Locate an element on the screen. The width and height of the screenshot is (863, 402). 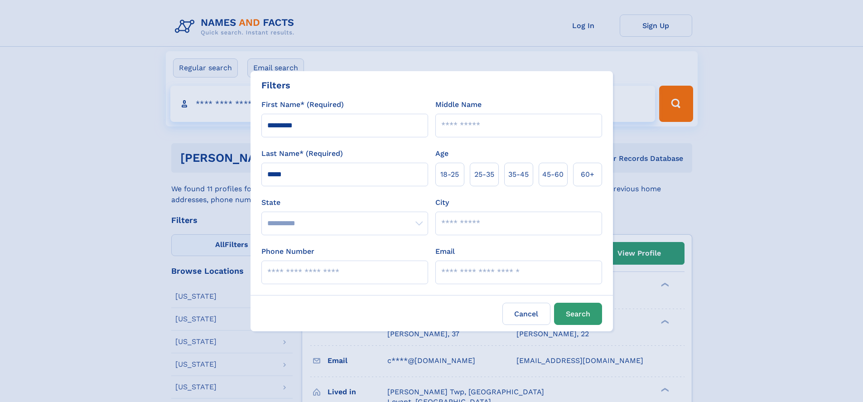
span: 45‑60 is located at coordinates (553, 174).